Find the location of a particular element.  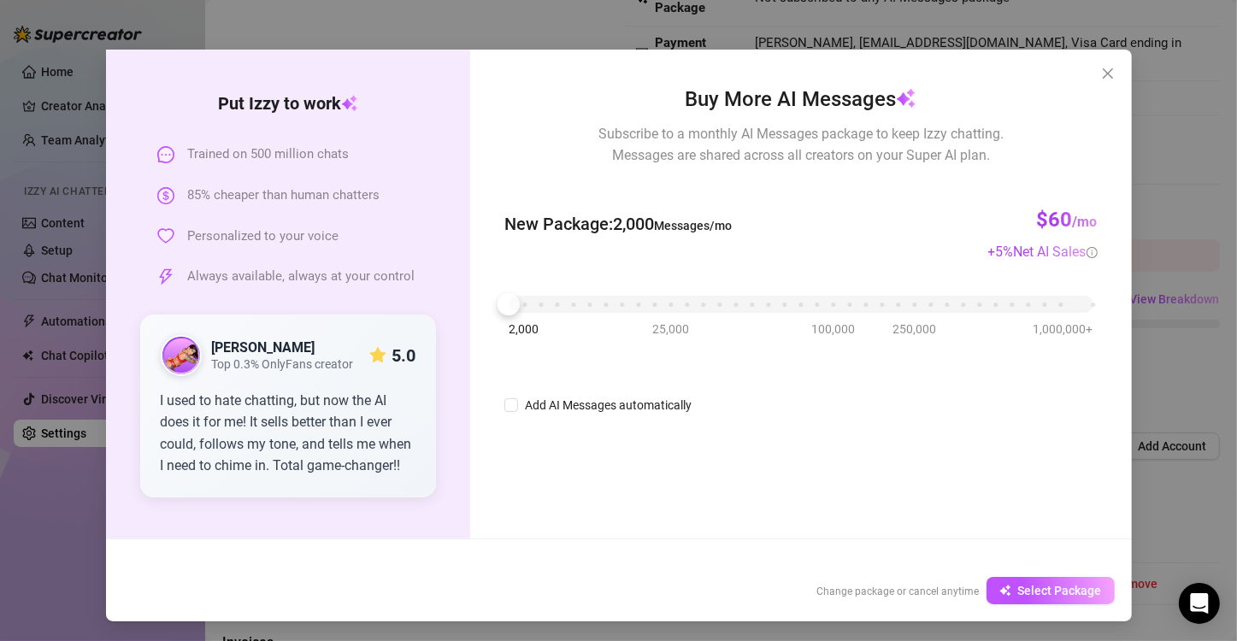

span: Select Package is located at coordinates (1060, 591).